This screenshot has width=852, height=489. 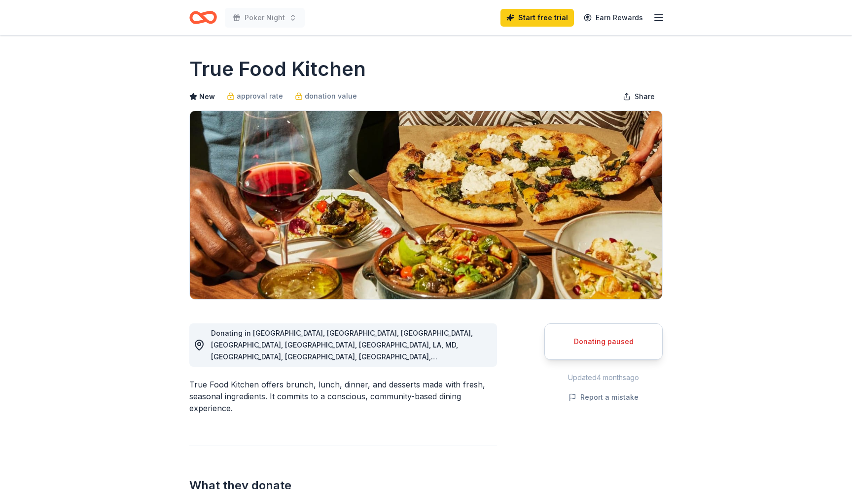 I want to click on span: approval rate, so click(x=260, y=96).